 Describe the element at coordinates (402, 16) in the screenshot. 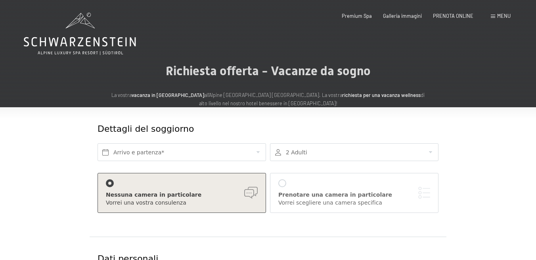

I see `span: Galleria immagini` at that location.